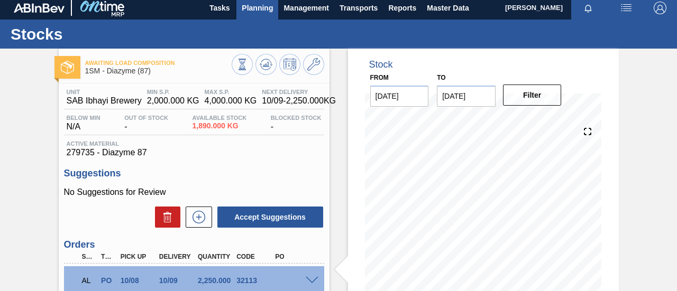 The width and height of the screenshot is (677, 291). I want to click on h3: Orders, so click(194, 245).